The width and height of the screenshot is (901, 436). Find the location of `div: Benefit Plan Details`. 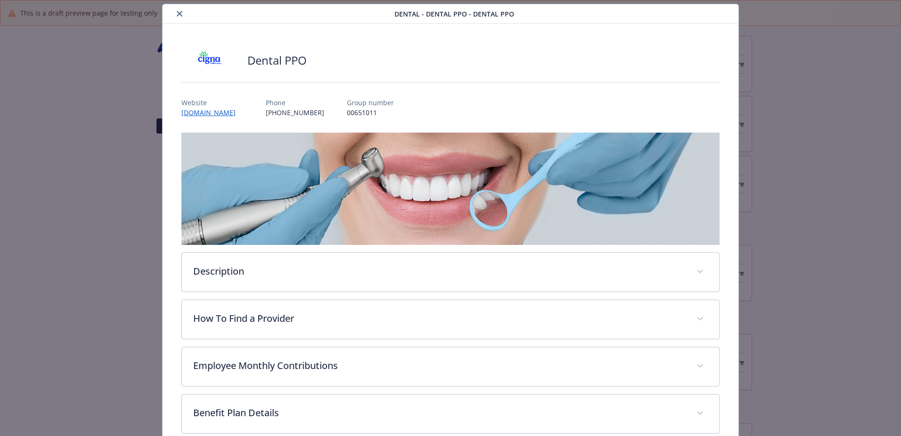

div: Benefit Plan Details is located at coordinates (451, 413).